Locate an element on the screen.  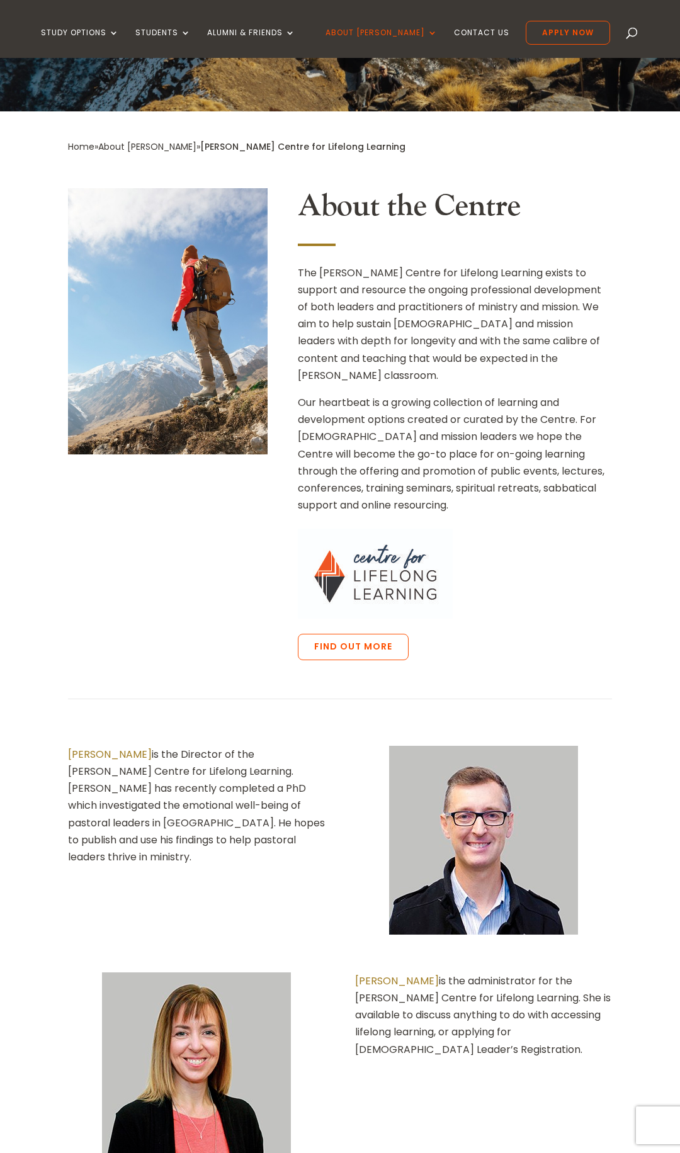
a: Centre for Lifelong Learning is located at coordinates (375, 615).